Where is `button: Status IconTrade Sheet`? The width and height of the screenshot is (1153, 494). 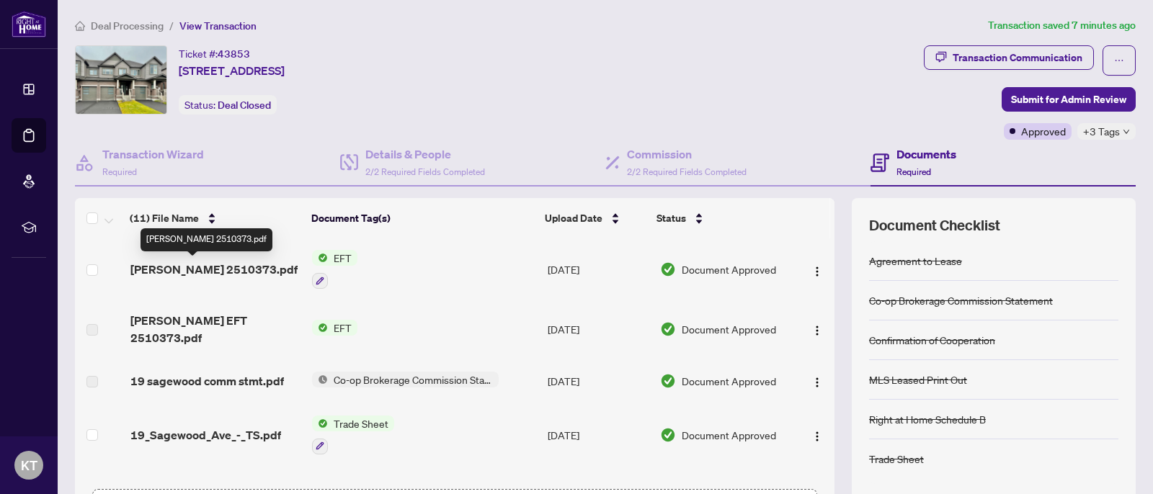 button: Status IconTrade Sheet is located at coordinates (353, 435).